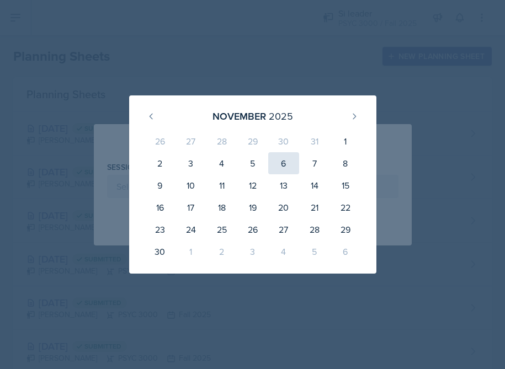  What do you see at coordinates (315, 141) in the screenshot?
I see `div: 31` at bounding box center [315, 141].